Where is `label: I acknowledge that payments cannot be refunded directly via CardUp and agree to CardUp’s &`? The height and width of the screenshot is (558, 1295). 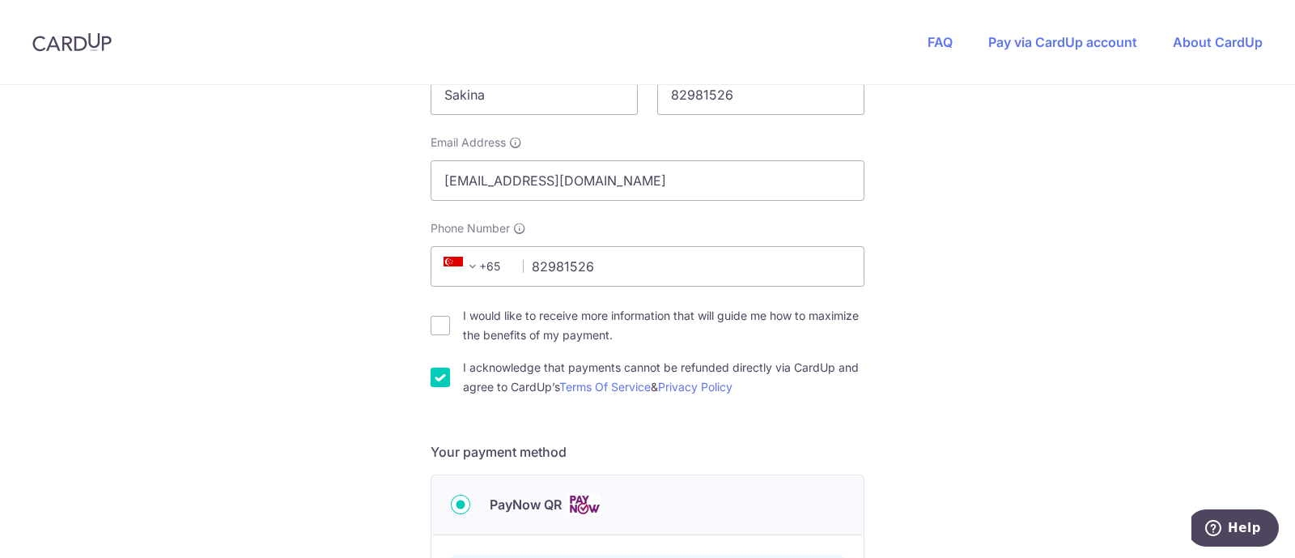 label: I acknowledge that payments cannot be refunded directly via CardUp and agree to CardUp’s & is located at coordinates (664, 377).